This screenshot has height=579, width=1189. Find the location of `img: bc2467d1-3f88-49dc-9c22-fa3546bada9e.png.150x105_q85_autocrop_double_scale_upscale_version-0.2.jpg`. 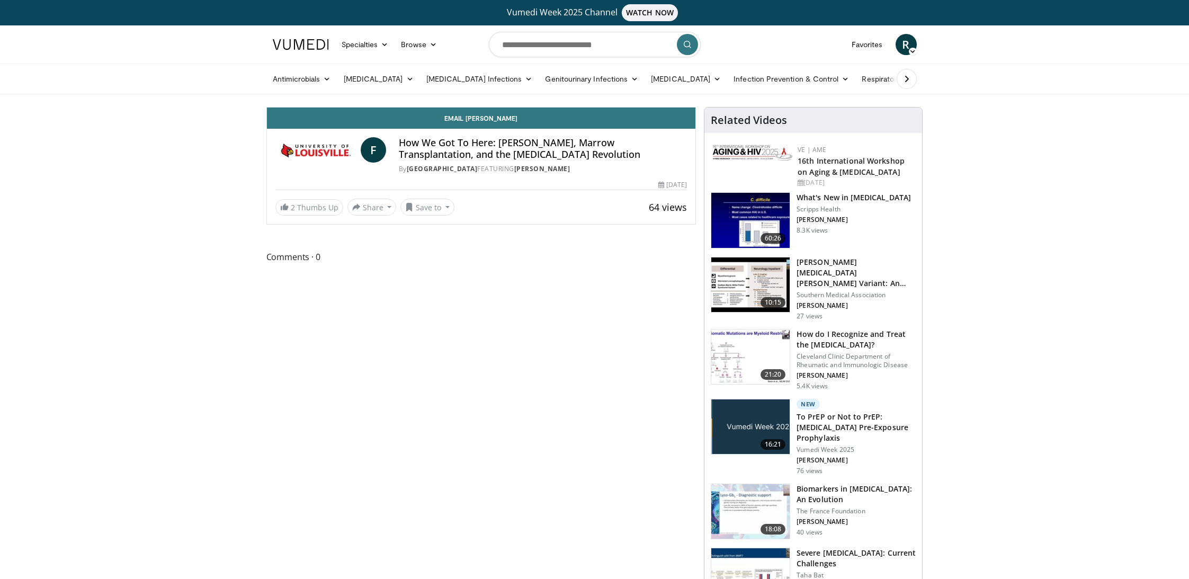

img: bc2467d1-3f88-49dc-9c22-fa3546bada9e.png.150x105_q85_autocrop_double_scale_upscale_version-0.2.jpg is located at coordinates (753, 153).